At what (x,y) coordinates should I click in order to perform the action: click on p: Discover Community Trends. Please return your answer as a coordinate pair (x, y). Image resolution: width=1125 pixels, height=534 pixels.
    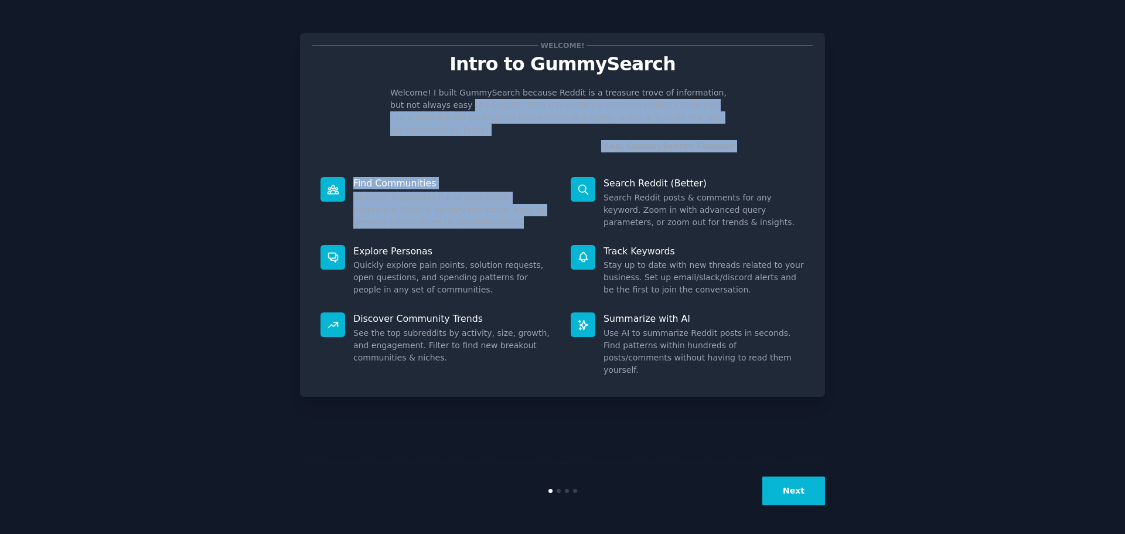
    Looking at the image, I should click on (454, 318).